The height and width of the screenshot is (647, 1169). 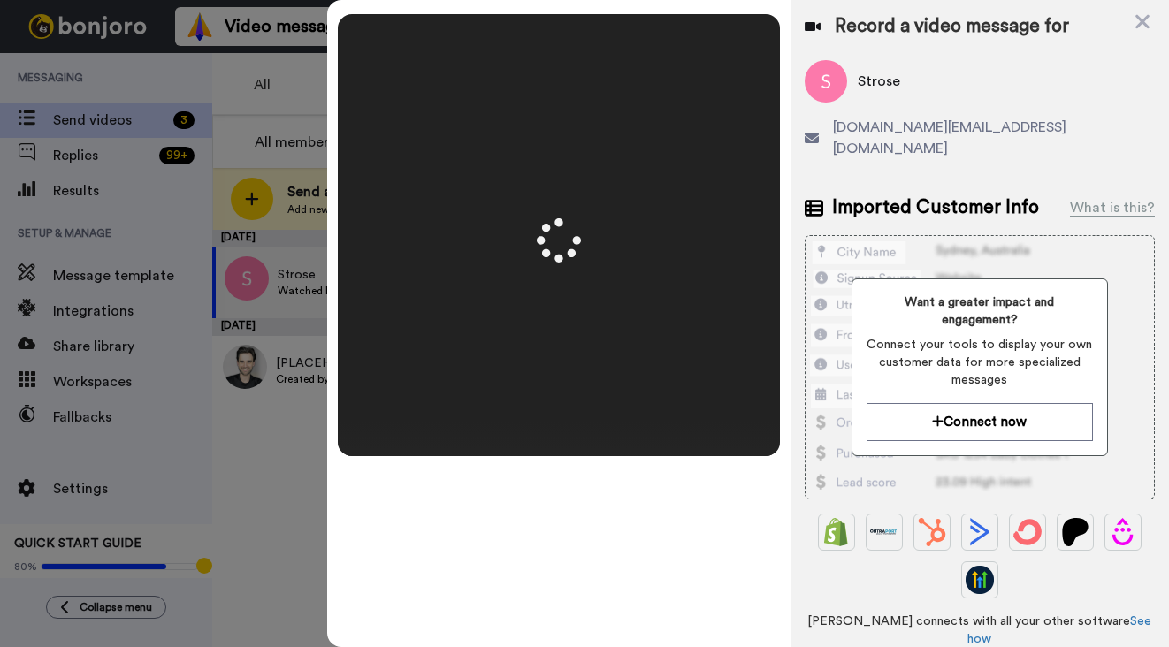 I want to click on img: ActiveCampaign, so click(x=979, y=532).